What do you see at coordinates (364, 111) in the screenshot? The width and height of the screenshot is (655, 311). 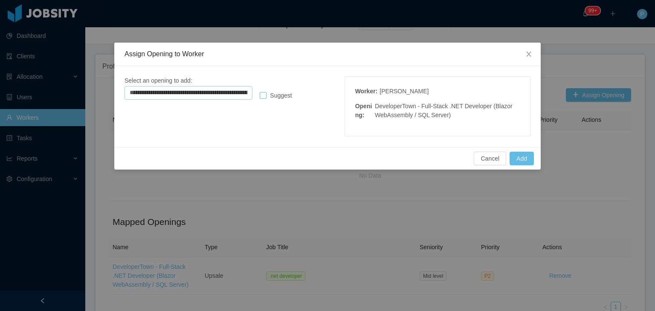 I see `strong: Opening :` at bounding box center [364, 111].